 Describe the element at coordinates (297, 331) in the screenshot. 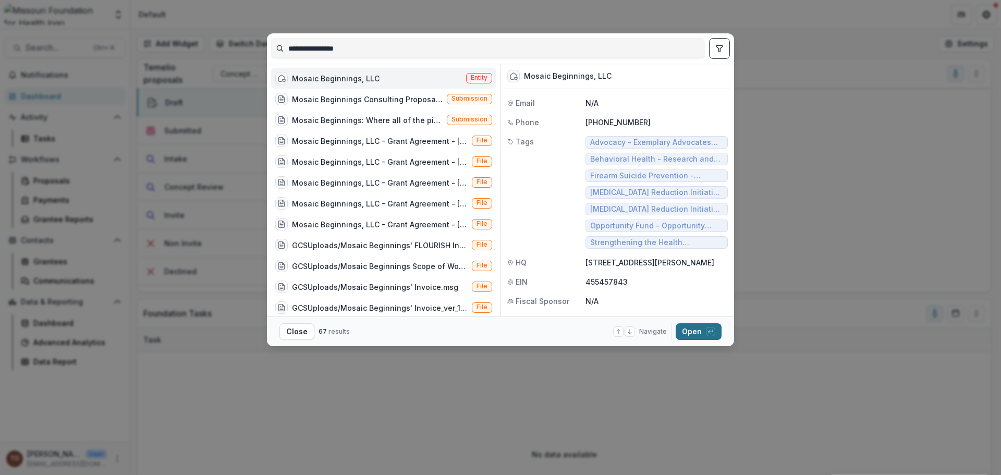

I see `button: Close` at that location.